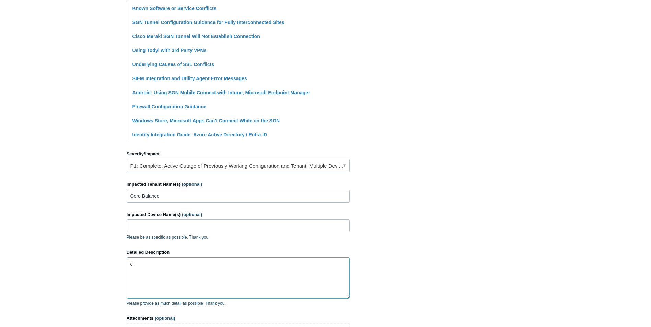 Image resolution: width=651 pixels, height=327 pixels. What do you see at coordinates (174, 8) in the screenshot?
I see `a: Known Software or Service Conflicts` at bounding box center [174, 8].